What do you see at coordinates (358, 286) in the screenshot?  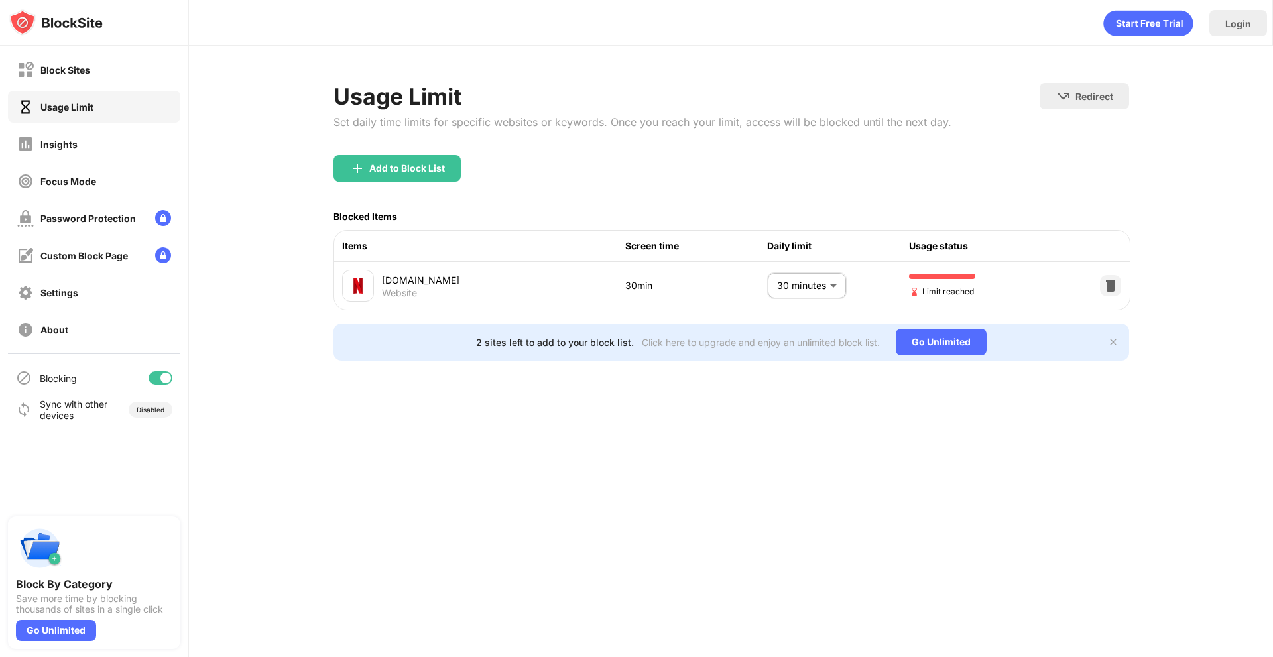 I see `img: favicons` at bounding box center [358, 286].